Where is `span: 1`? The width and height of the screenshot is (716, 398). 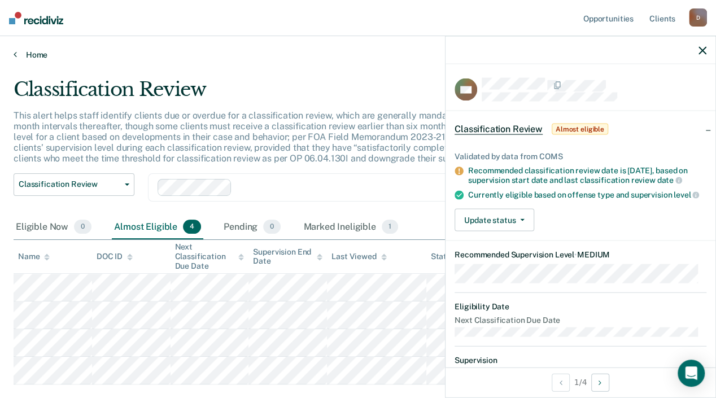
span: 1 is located at coordinates (389, 227).